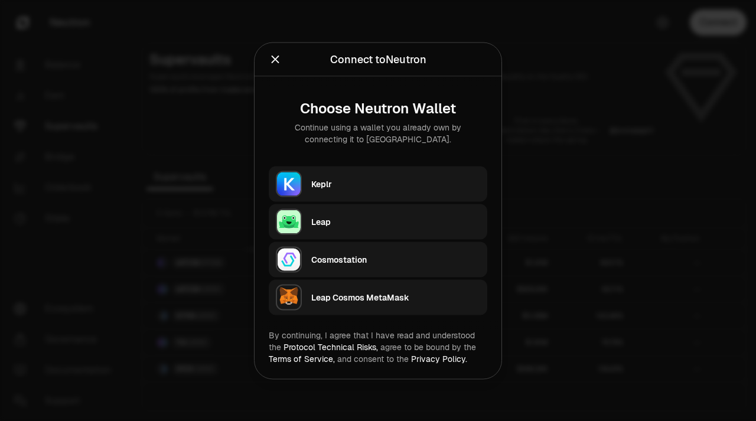  What do you see at coordinates (289, 184) in the screenshot?
I see `img: Keplr` at bounding box center [289, 184].